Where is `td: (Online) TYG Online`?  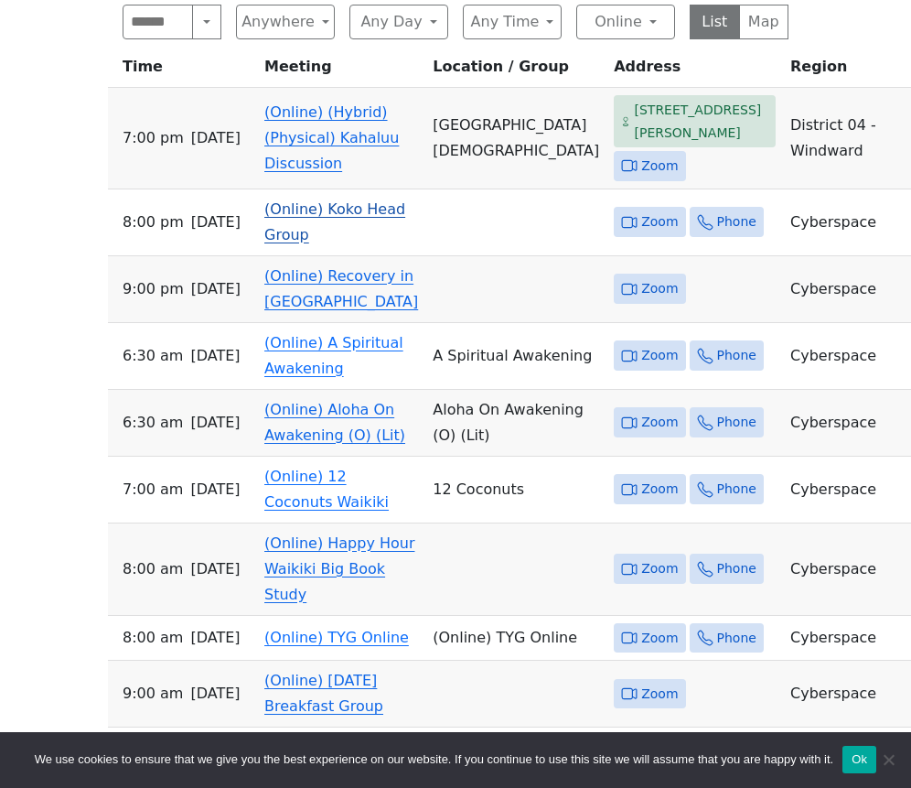
td: (Online) TYG Online is located at coordinates (516, 639).